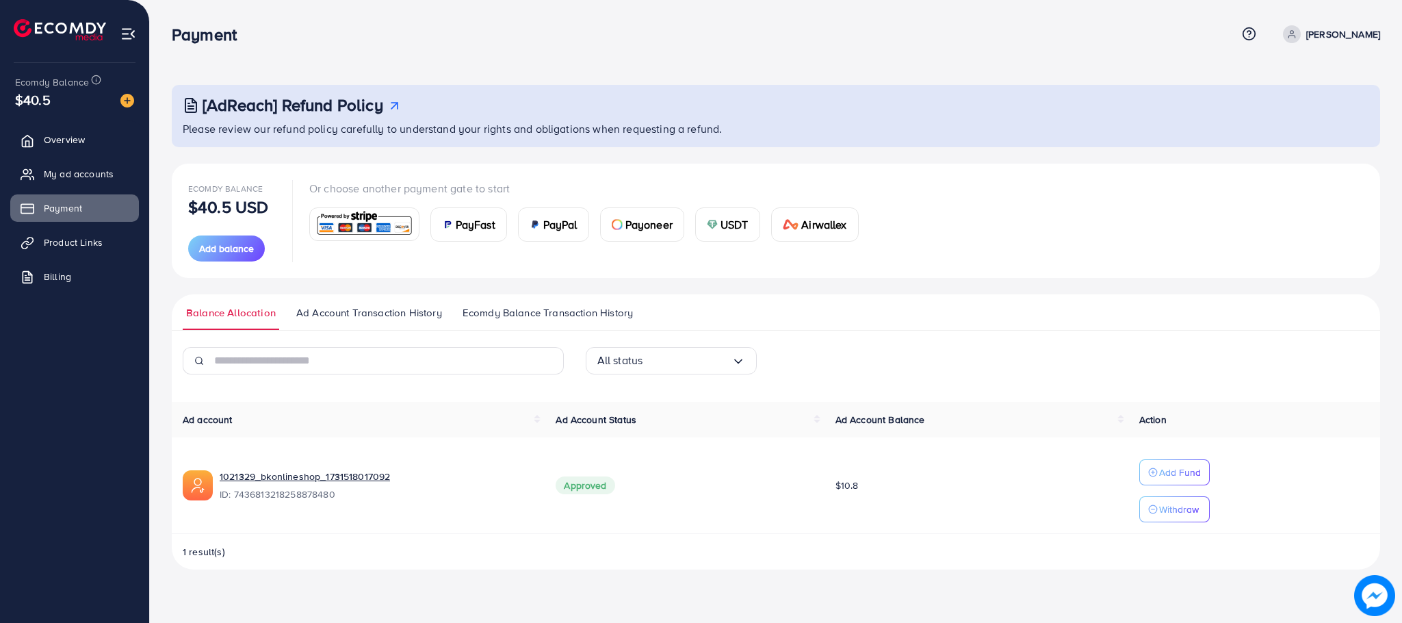 The width and height of the screenshot is (1402, 623). I want to click on img: ic-ads-acc.e4c84228.svg, so click(198, 485).